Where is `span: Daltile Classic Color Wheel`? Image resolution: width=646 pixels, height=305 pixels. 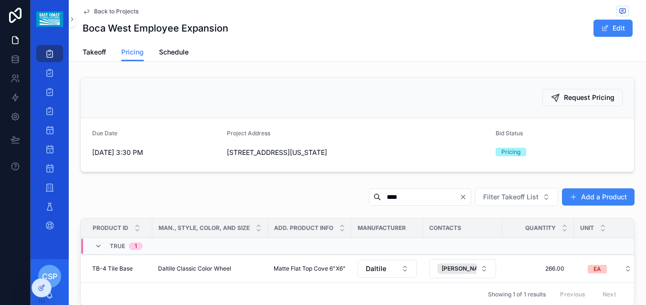
span: Daltile Classic Color Wheel is located at coordinates (194, 268).